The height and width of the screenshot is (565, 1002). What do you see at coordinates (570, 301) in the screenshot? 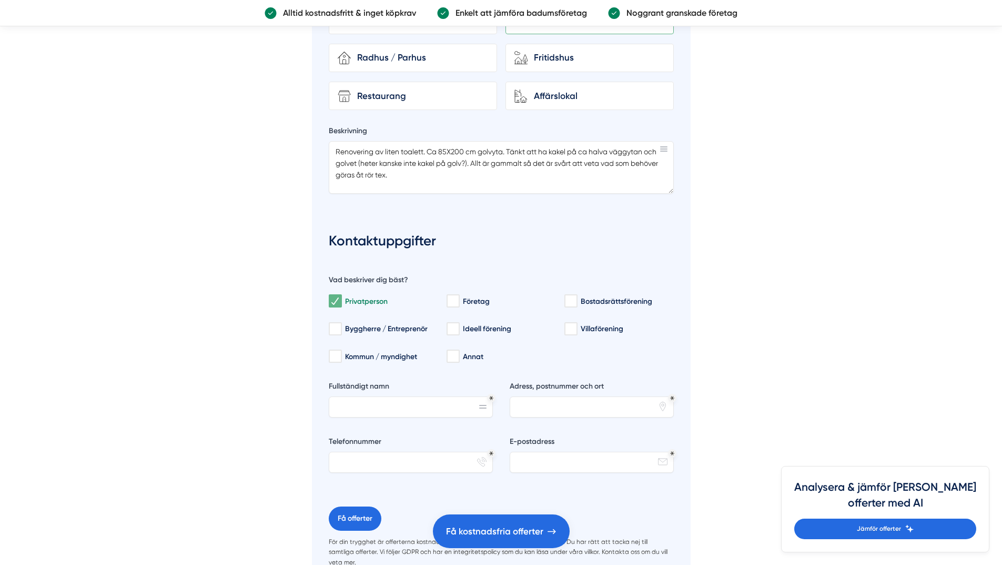
I see `input: Bostadsrättsförening` at bounding box center [570, 301].